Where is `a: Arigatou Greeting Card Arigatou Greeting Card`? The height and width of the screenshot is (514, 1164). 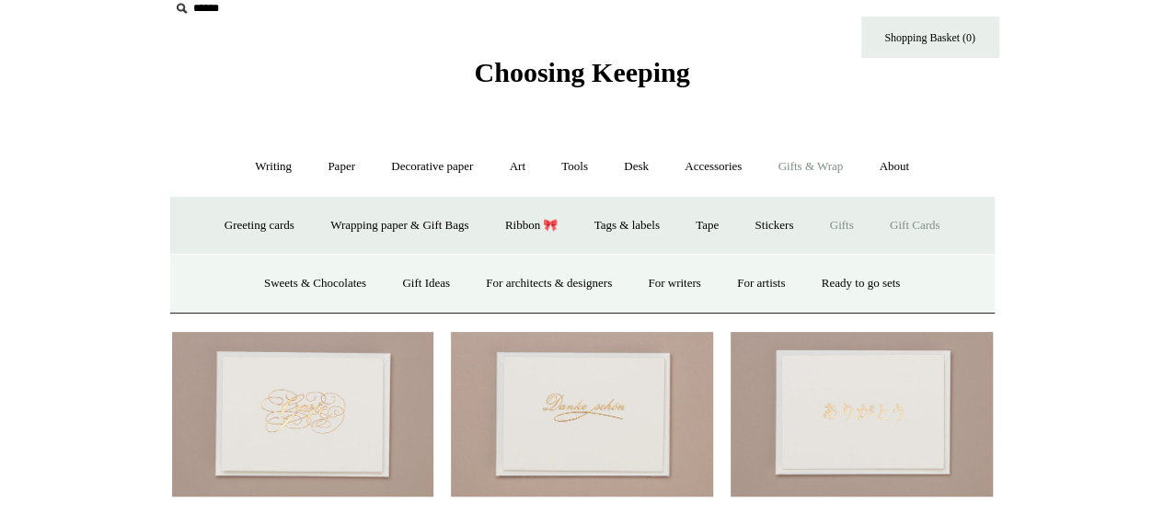 a: Arigatou Greeting Card Arigatou Greeting Card is located at coordinates (861, 415).